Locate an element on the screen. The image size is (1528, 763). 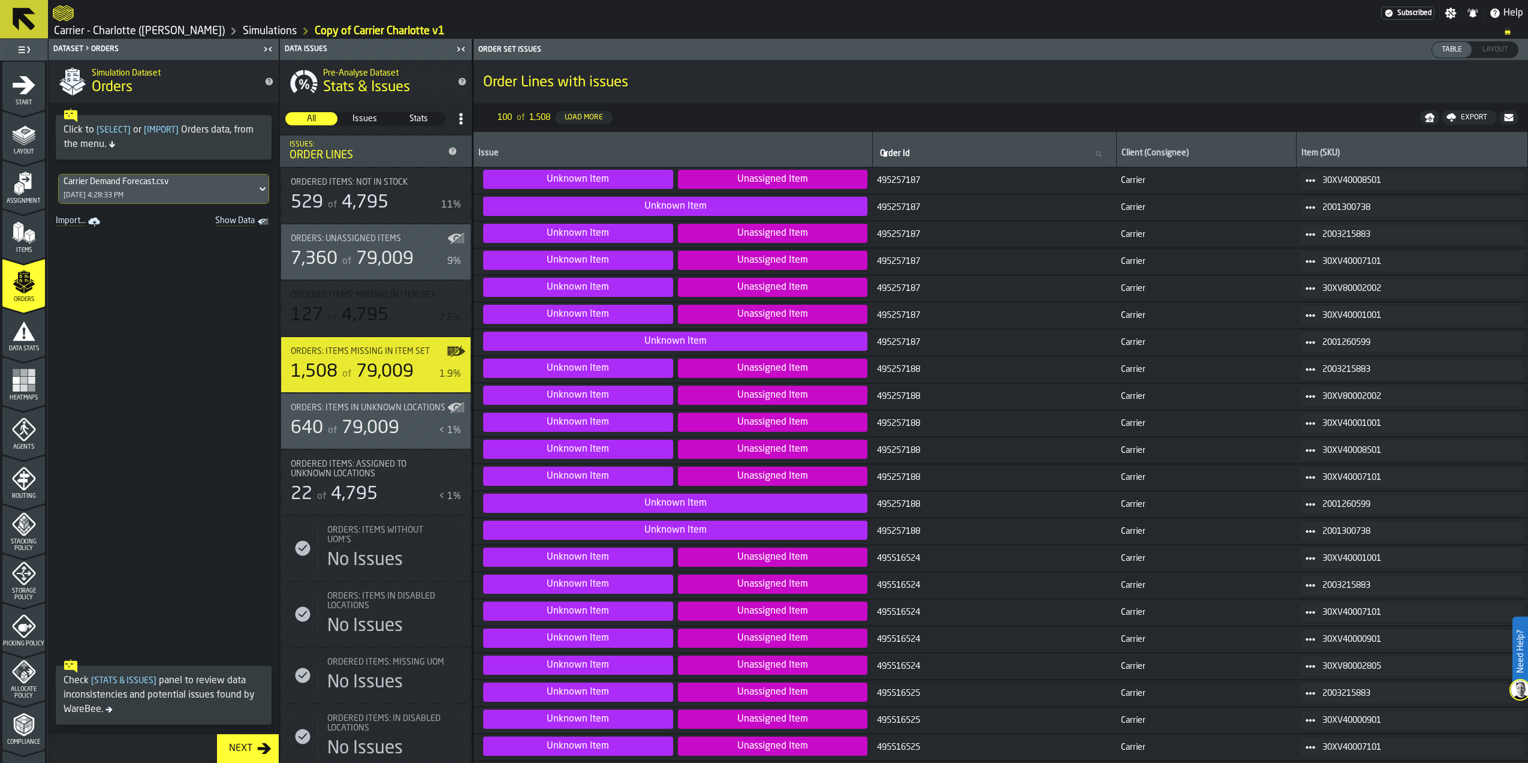
span: Ordered items: In disabled locations is located at coordinates (387, 723).